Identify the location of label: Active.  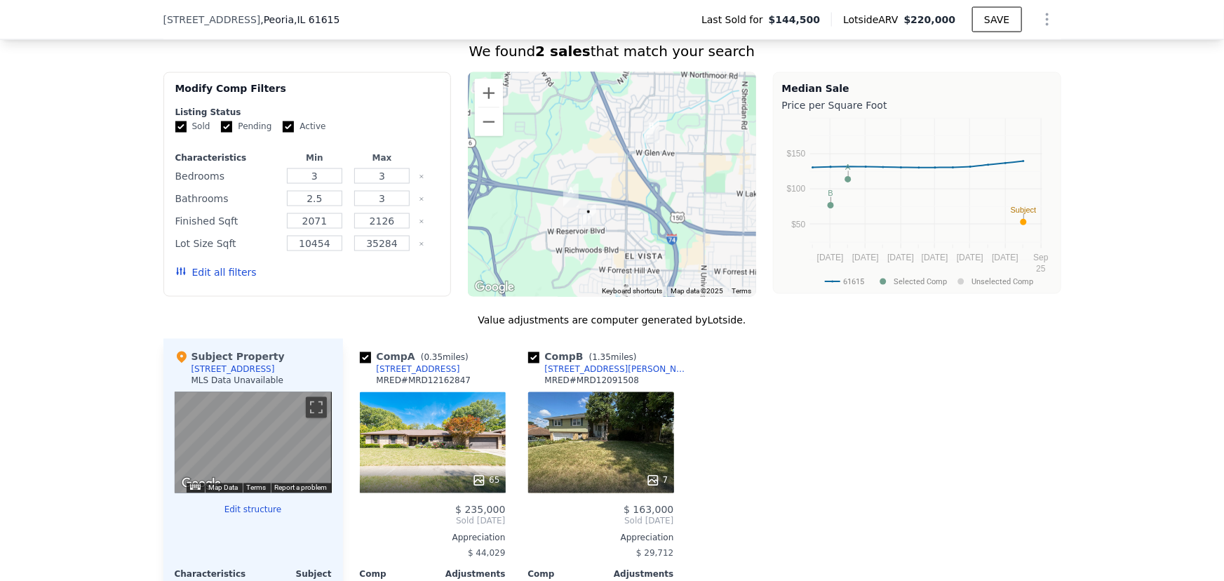
(304, 126).